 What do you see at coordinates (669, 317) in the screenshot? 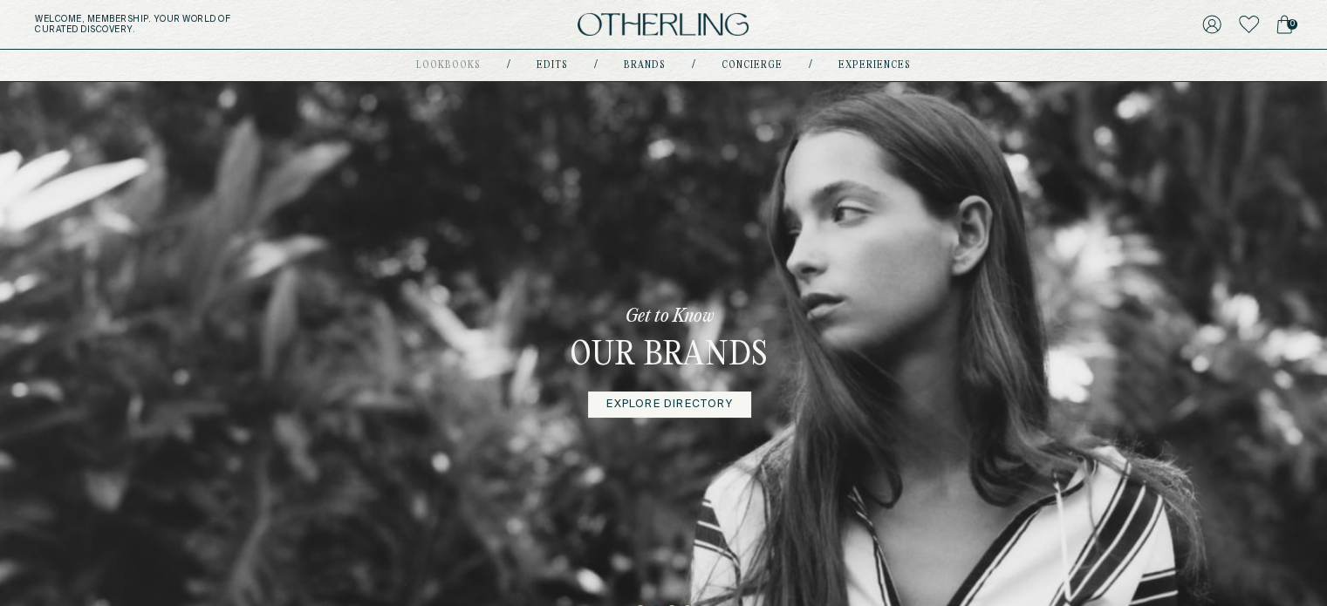
I see `p: Get to Know` at bounding box center [669, 317].